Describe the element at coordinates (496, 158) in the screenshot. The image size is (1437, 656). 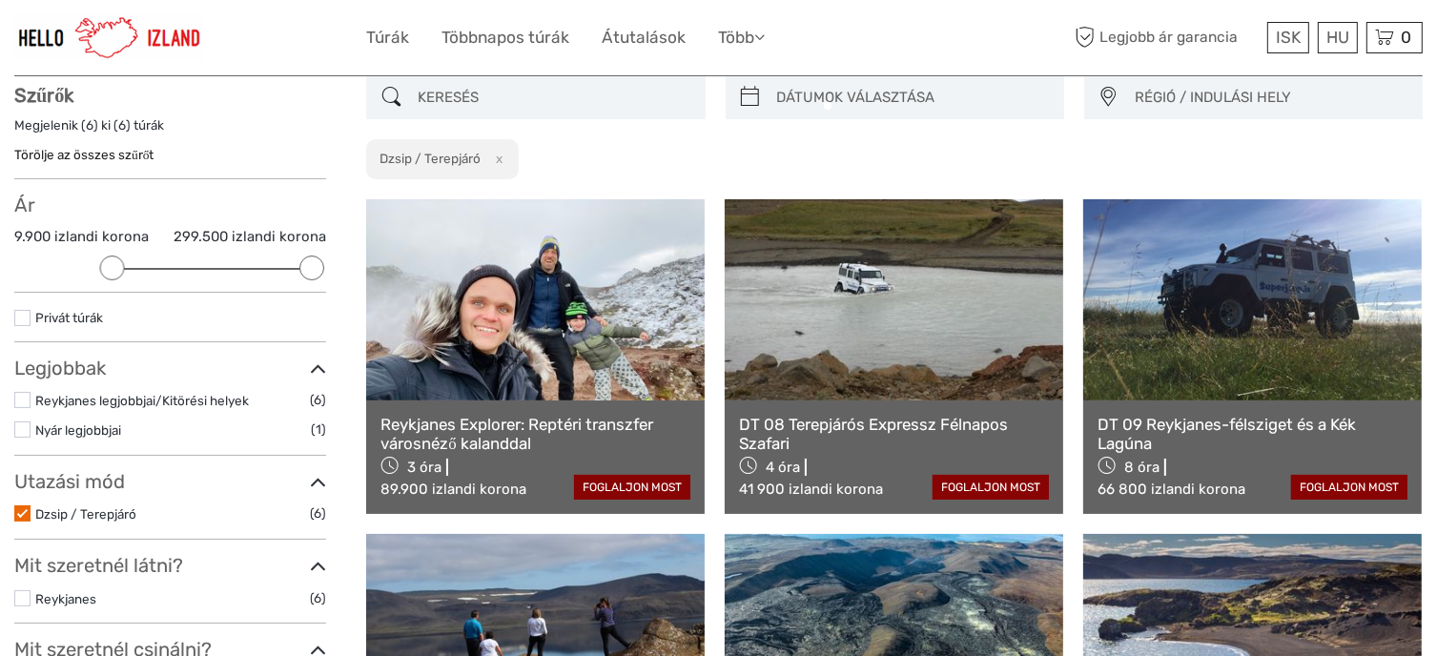
I see `button: x` at that location.